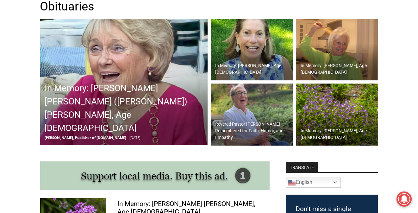 The image size is (418, 213). I want to click on strong: TRANSLATE, so click(302, 167).